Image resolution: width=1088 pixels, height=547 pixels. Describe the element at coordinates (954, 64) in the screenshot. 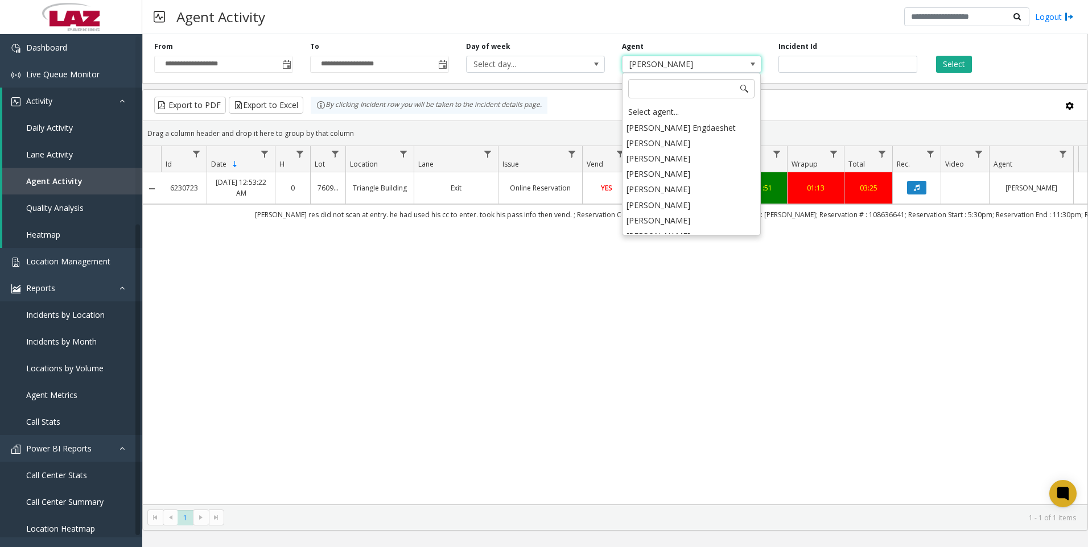

I see `button: Select` at that location.